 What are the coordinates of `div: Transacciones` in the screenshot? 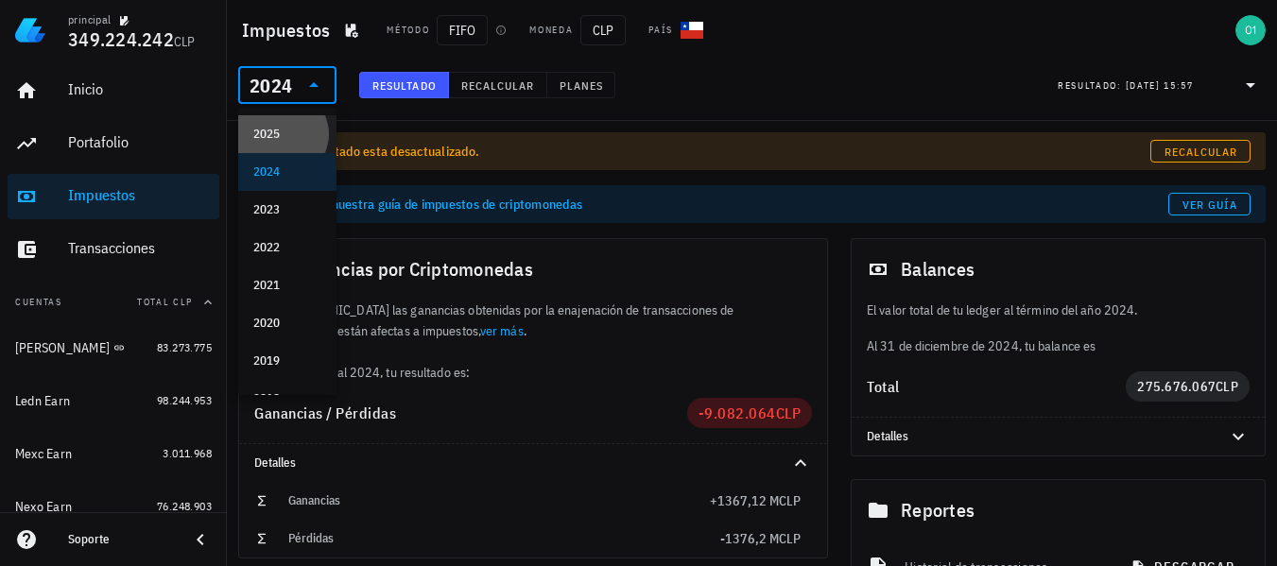 It's located at (140, 248).